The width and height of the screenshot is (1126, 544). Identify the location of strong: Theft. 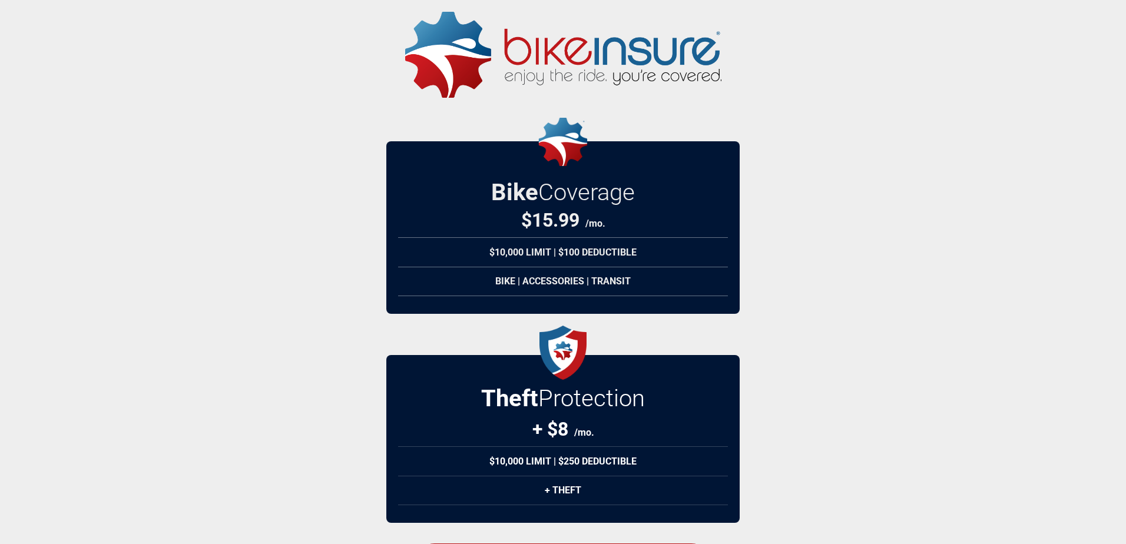
(509, 398).